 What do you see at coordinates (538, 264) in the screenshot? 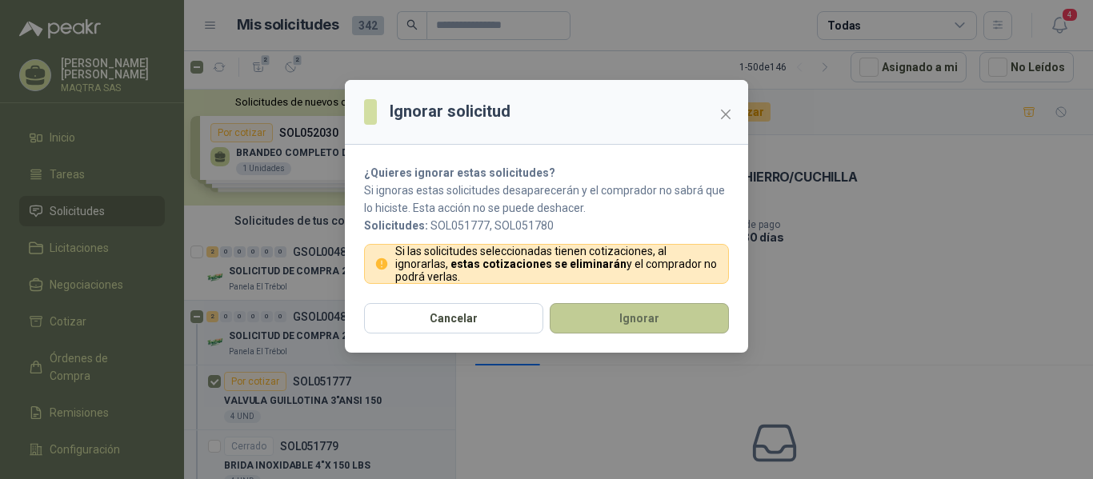
I see `strong: estas cotizaciones se eliminarán` at bounding box center [538, 264].